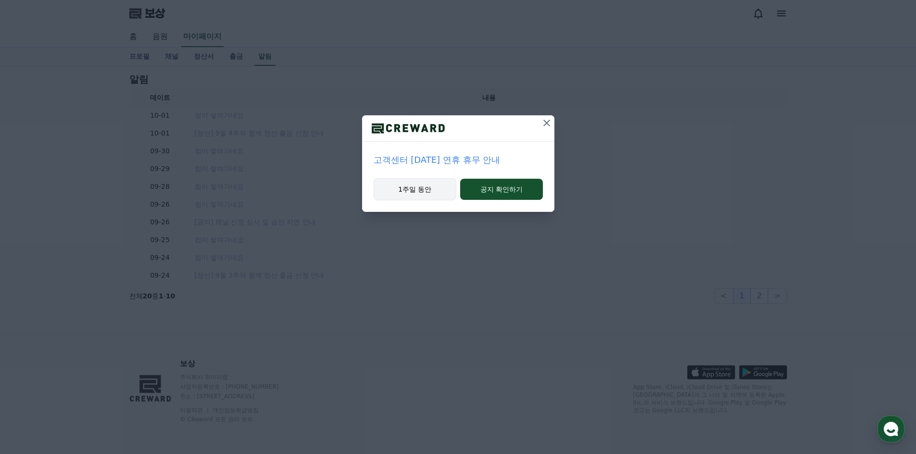 The image size is (916, 454). Describe the element at coordinates (501, 189) in the screenshot. I see `button: 공지 확인하기` at that location.